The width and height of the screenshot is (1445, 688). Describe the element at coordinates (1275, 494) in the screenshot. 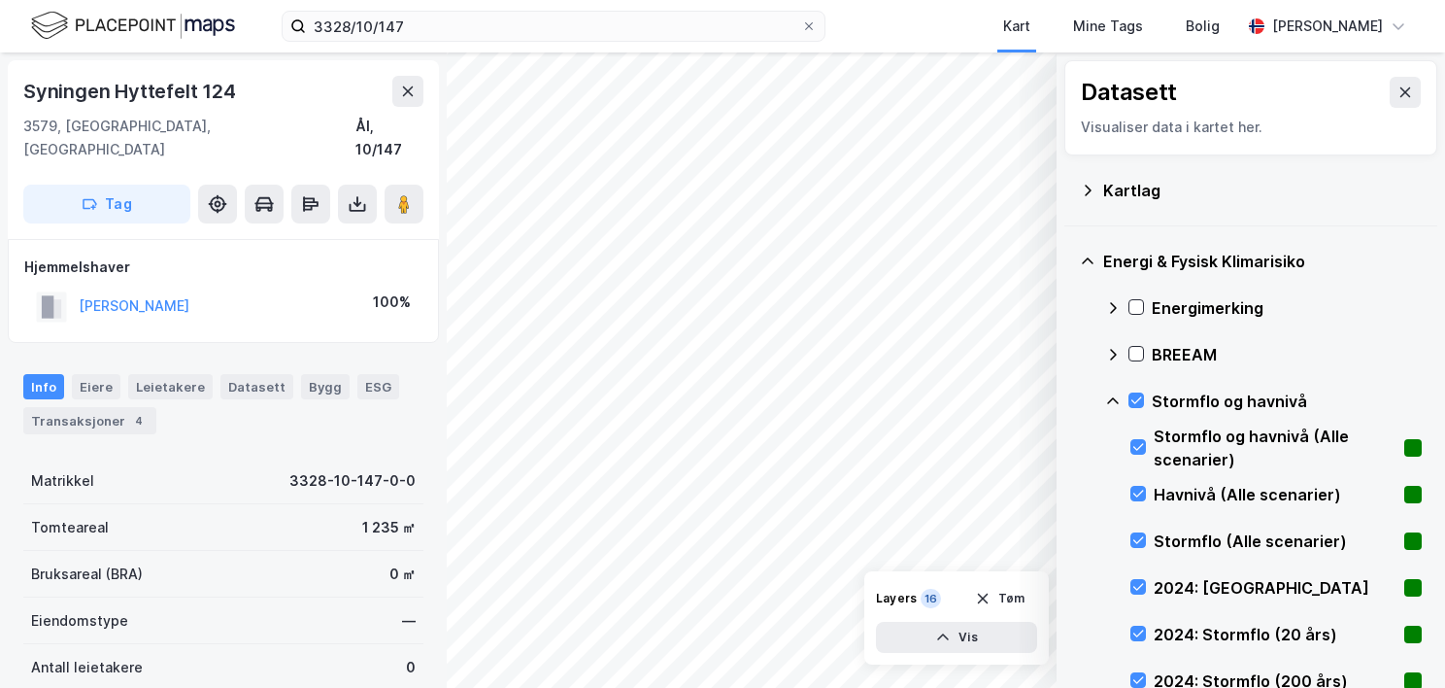

I see `div: Havnivå (Alle scenarier)` at that location.